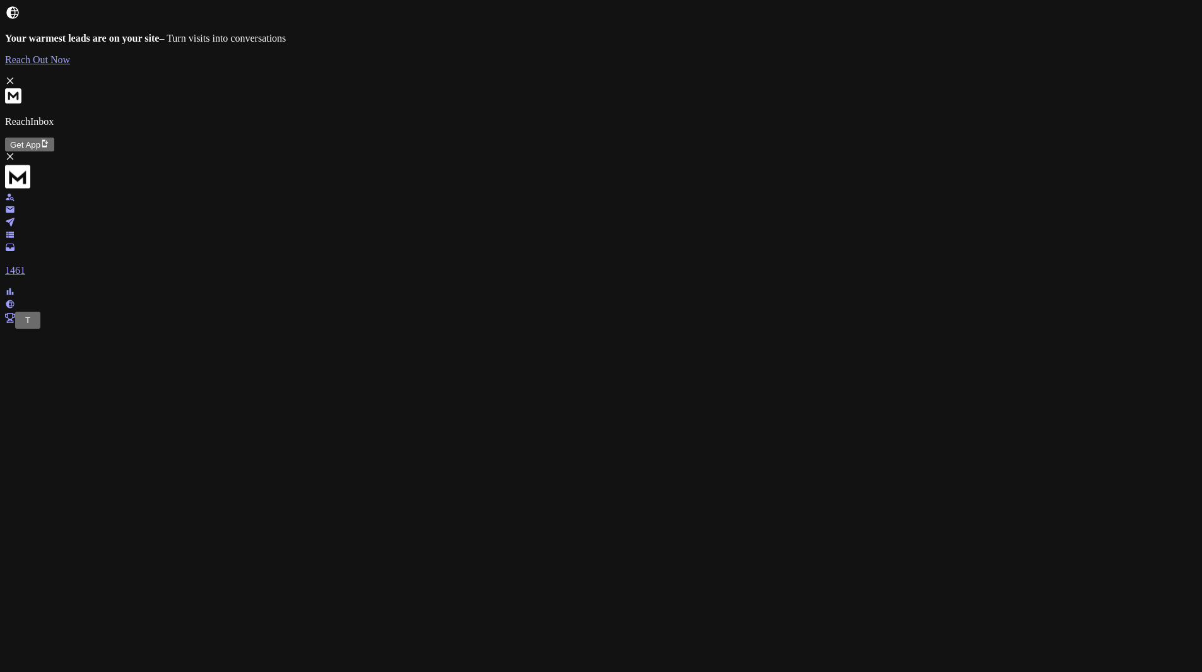 Image resolution: width=1202 pixels, height=672 pixels. I want to click on p: ReachInbox, so click(600, 122).